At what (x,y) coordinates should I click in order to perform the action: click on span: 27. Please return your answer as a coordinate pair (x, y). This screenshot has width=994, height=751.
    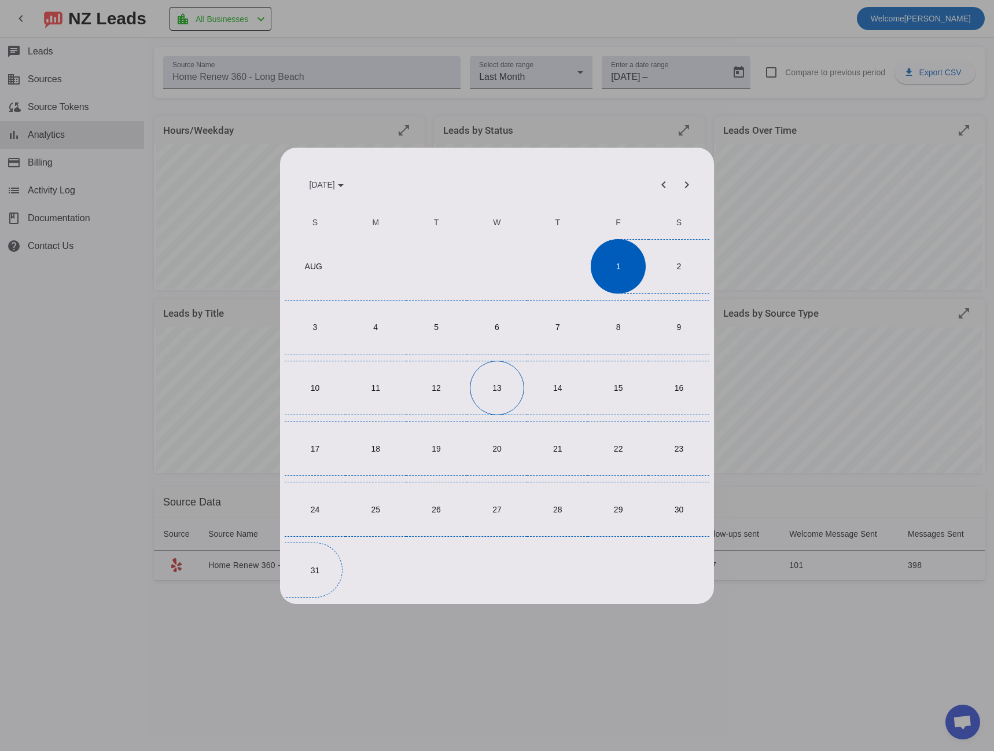
    Looking at the image, I should click on (497, 509).